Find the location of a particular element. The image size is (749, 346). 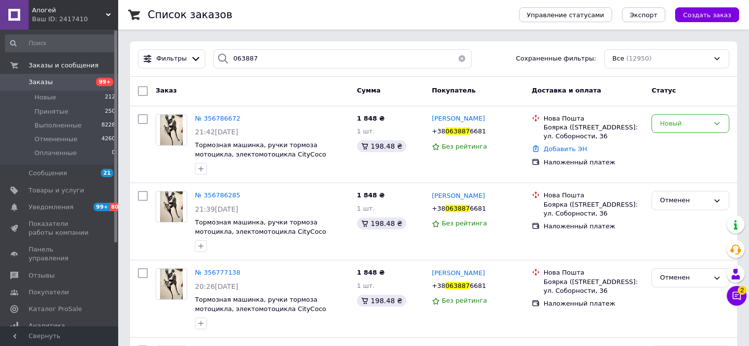

input: Поиск is located at coordinates (61, 43).